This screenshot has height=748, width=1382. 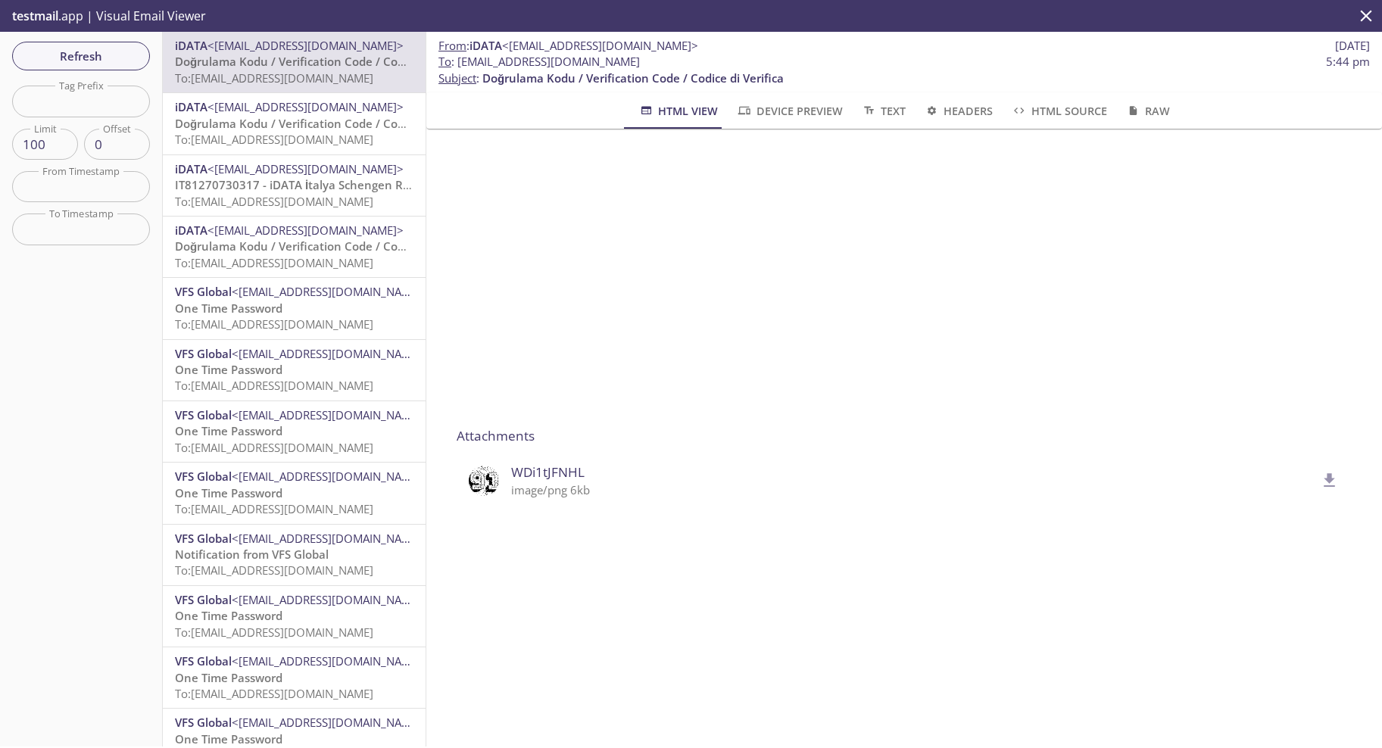 I want to click on img: WDi1tJFNHL, so click(x=484, y=481).